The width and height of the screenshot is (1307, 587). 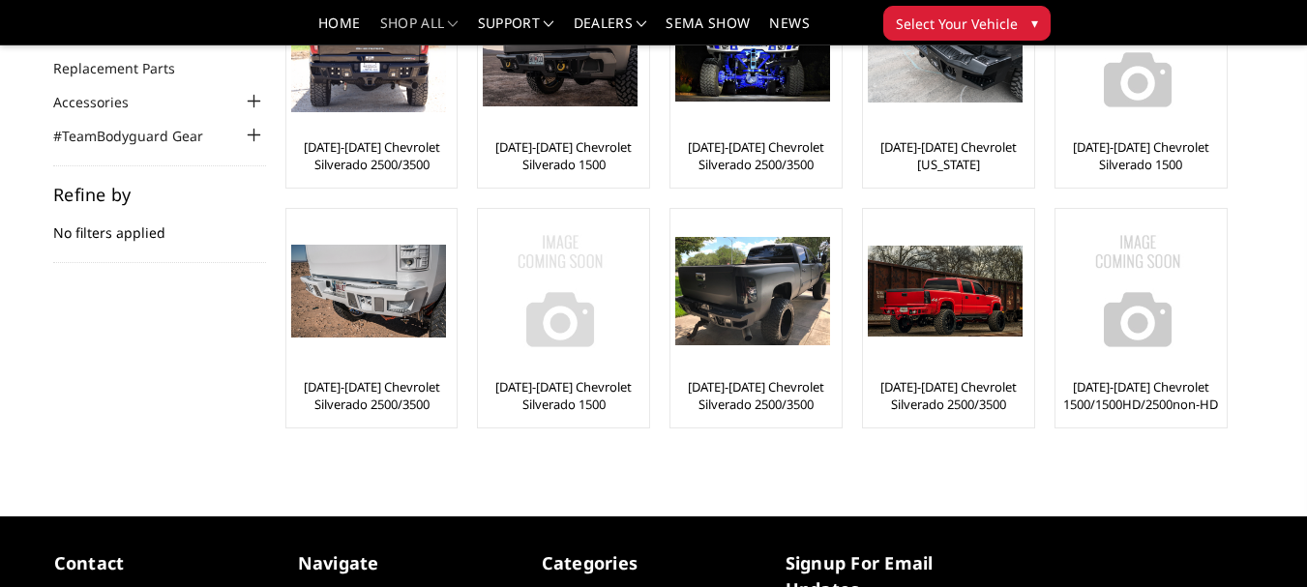 What do you see at coordinates (957, 23) in the screenshot?
I see `span: Select Your Vehicle` at bounding box center [957, 23].